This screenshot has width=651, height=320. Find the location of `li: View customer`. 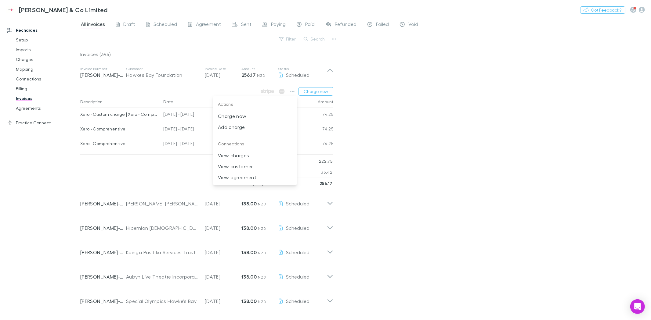

li: View customer is located at coordinates (255, 167).